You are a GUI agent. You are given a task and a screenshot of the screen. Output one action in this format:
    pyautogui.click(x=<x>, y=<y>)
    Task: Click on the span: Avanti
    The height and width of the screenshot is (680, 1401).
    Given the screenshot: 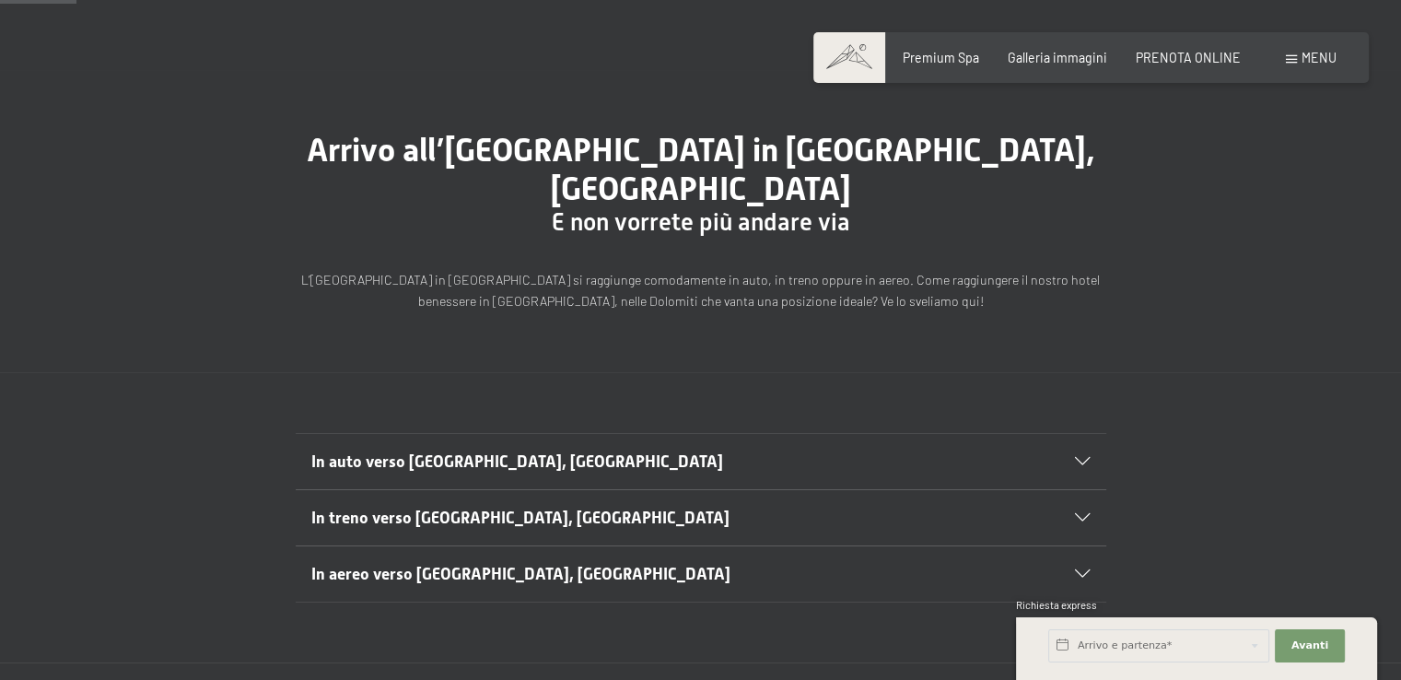 What is the action you would take?
    pyautogui.click(x=1310, y=646)
    